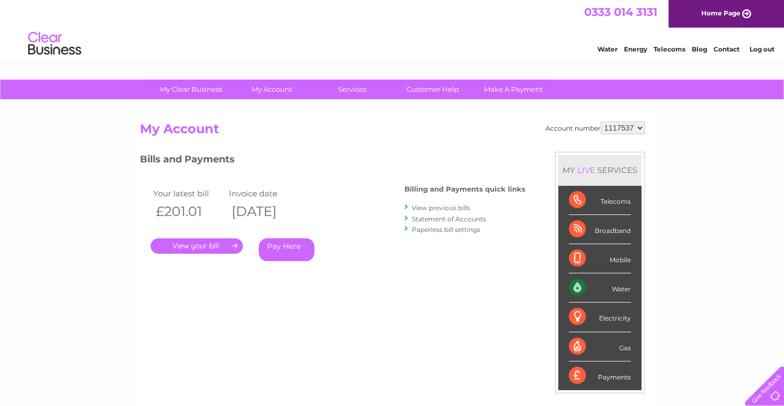 The height and width of the screenshot is (406, 784). I want to click on div: Telecoms, so click(600, 200).